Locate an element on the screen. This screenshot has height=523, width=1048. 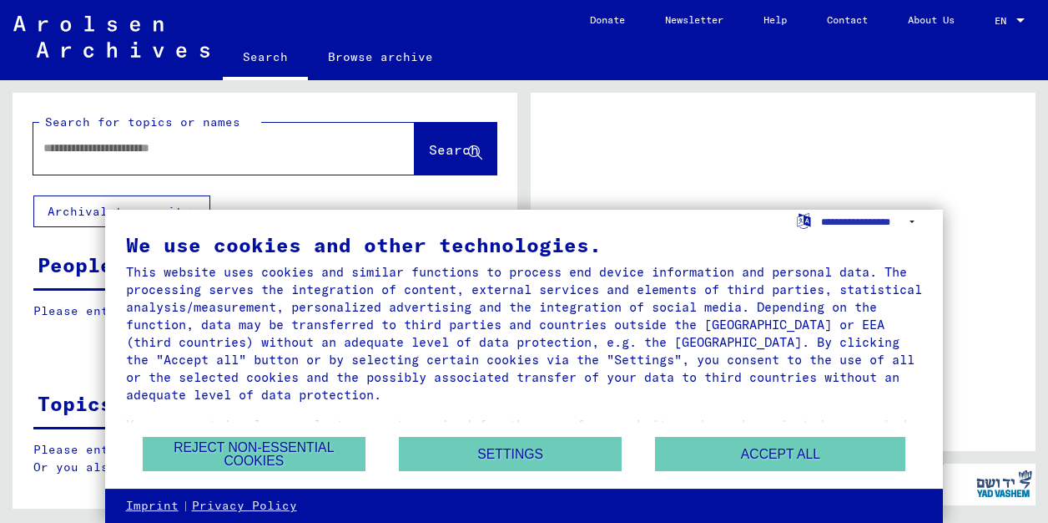
button: Reject non-essential cookies is located at coordinates (254, 453).